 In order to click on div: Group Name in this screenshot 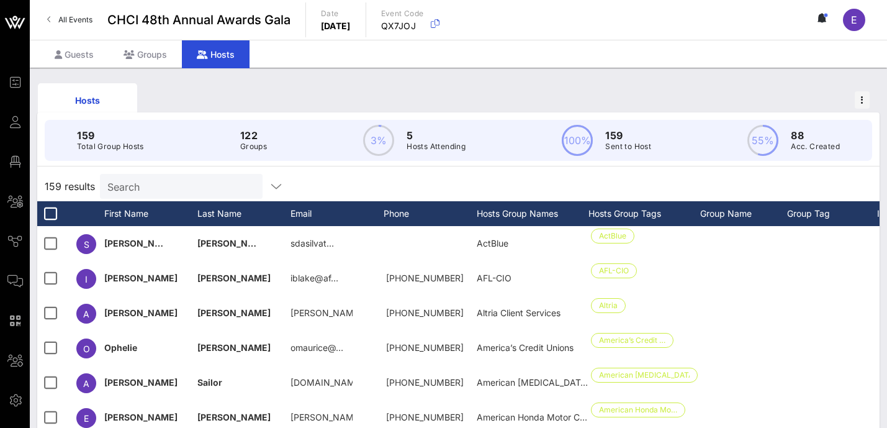, I will do `click(744, 214)`.